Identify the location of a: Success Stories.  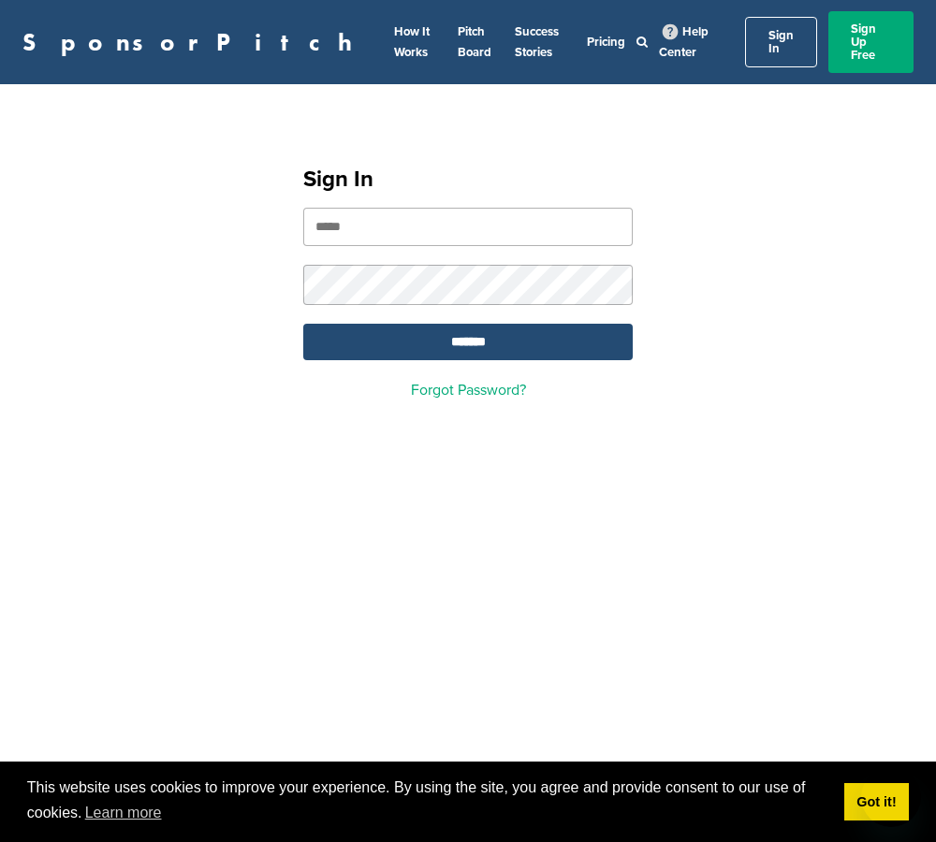
(536, 42).